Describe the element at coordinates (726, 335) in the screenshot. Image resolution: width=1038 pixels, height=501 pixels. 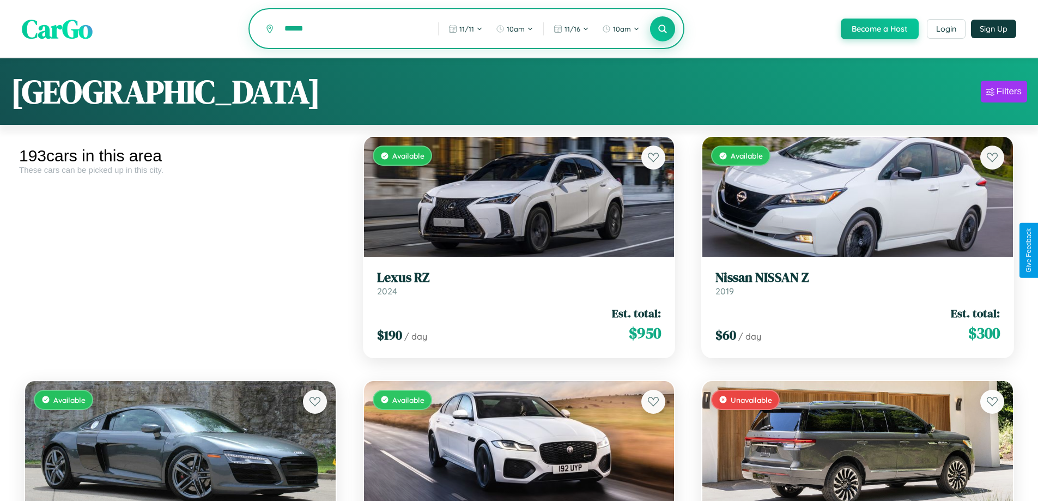
I see `span: $ 60` at that location.